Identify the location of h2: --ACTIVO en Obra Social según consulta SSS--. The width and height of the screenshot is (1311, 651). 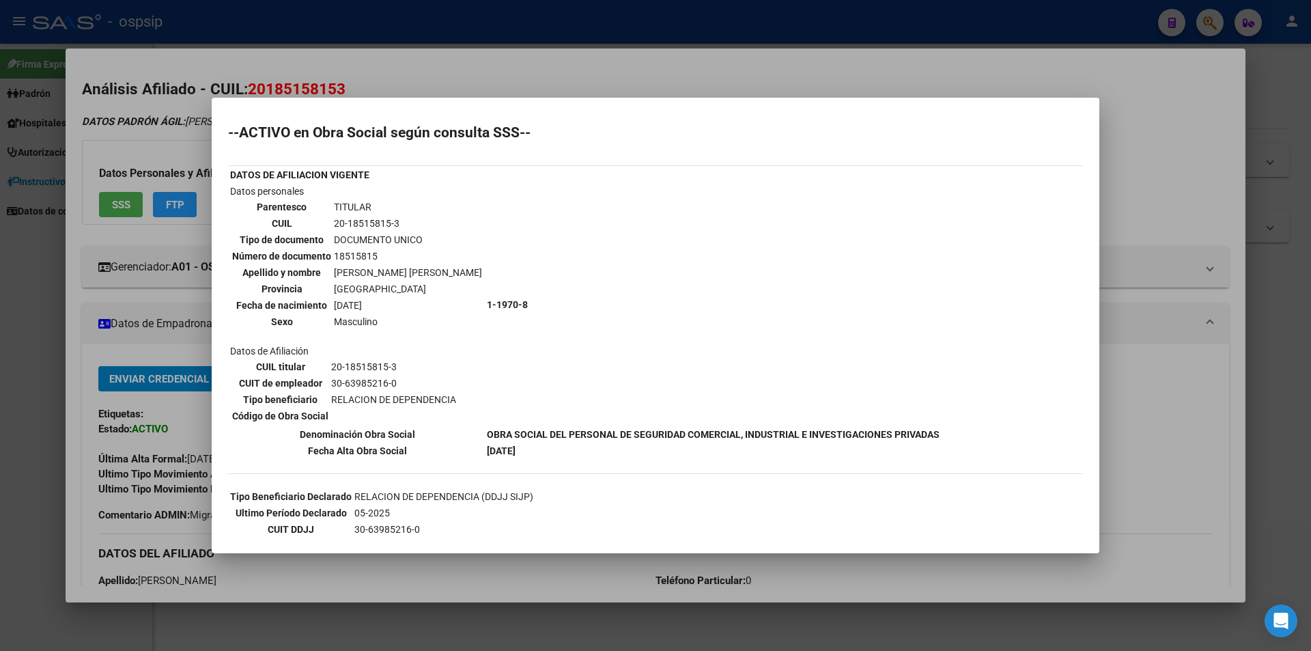
(656, 132).